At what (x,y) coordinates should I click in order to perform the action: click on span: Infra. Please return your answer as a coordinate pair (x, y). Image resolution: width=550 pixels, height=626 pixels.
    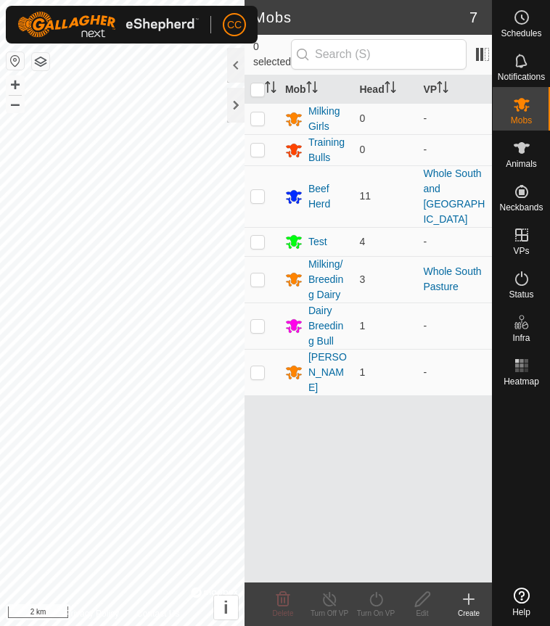
    Looking at the image, I should click on (521, 338).